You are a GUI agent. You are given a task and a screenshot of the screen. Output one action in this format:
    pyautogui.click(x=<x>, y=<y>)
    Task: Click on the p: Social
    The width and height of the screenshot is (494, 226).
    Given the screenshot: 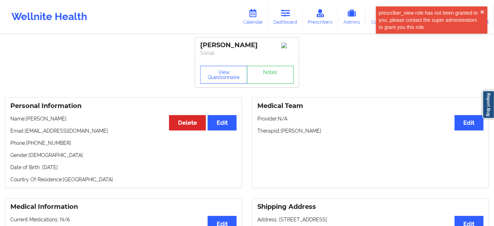 What is the action you would take?
    pyautogui.click(x=247, y=53)
    